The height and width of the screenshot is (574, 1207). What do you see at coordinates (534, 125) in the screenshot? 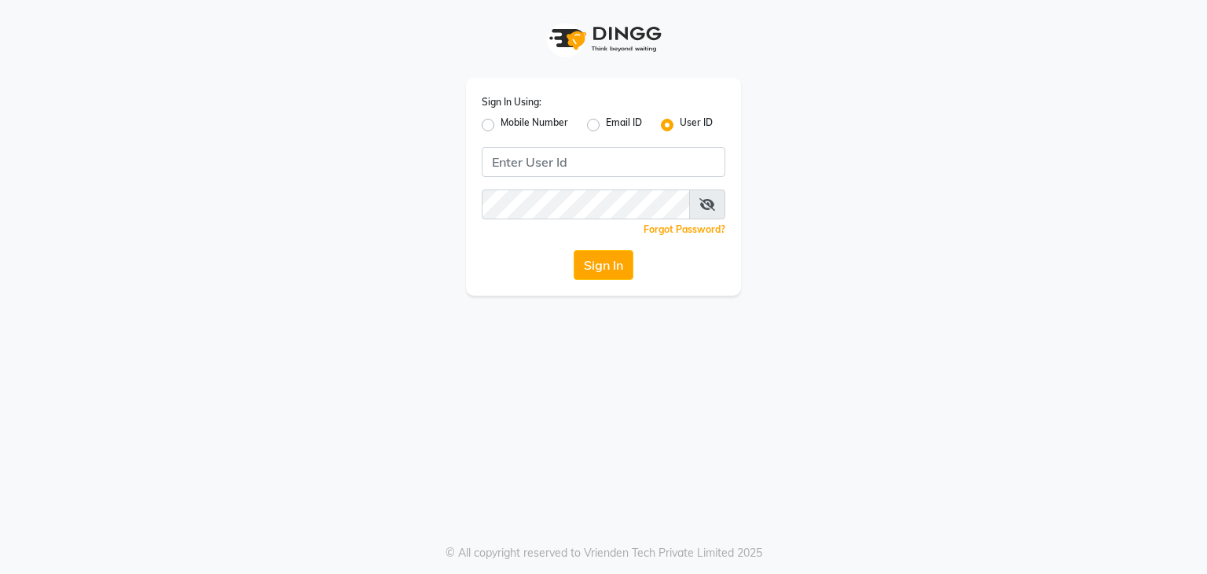
I see `label: Mobile Number` at bounding box center [534, 125].